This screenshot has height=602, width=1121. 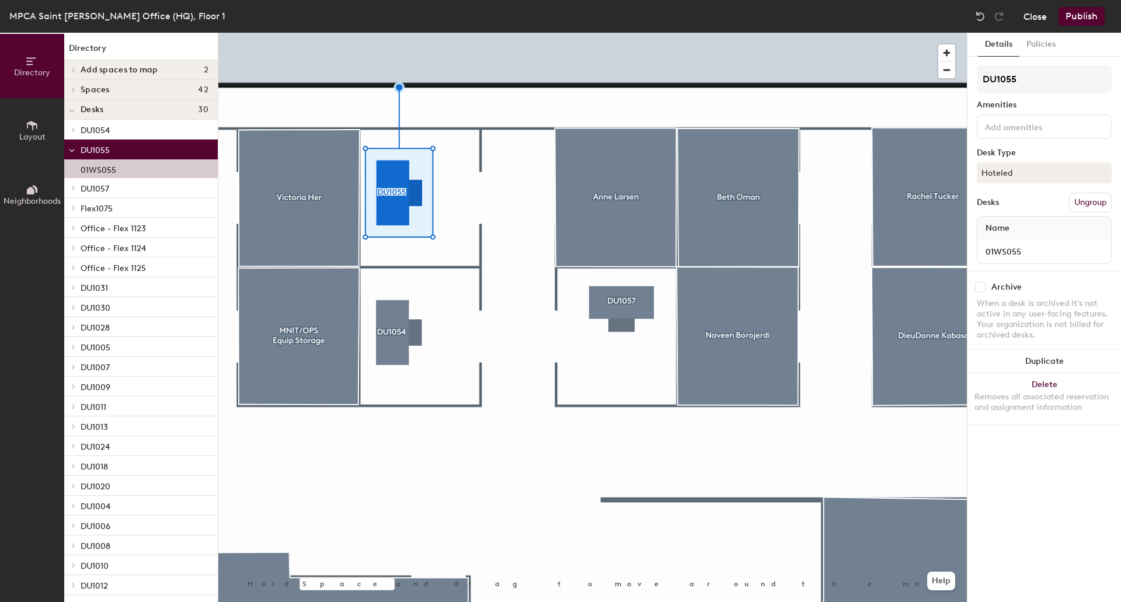 What do you see at coordinates (95, 347) in the screenshot?
I see `span: DU1005` at bounding box center [95, 347].